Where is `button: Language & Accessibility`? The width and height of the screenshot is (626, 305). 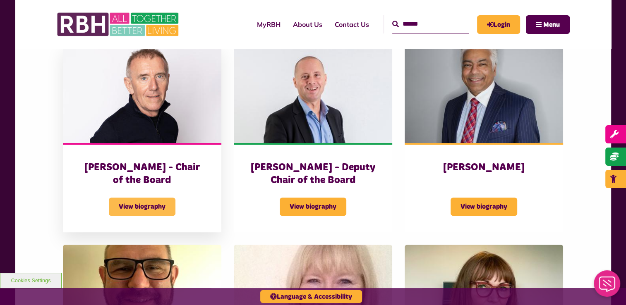
button: Language & Accessibility is located at coordinates (311, 296).